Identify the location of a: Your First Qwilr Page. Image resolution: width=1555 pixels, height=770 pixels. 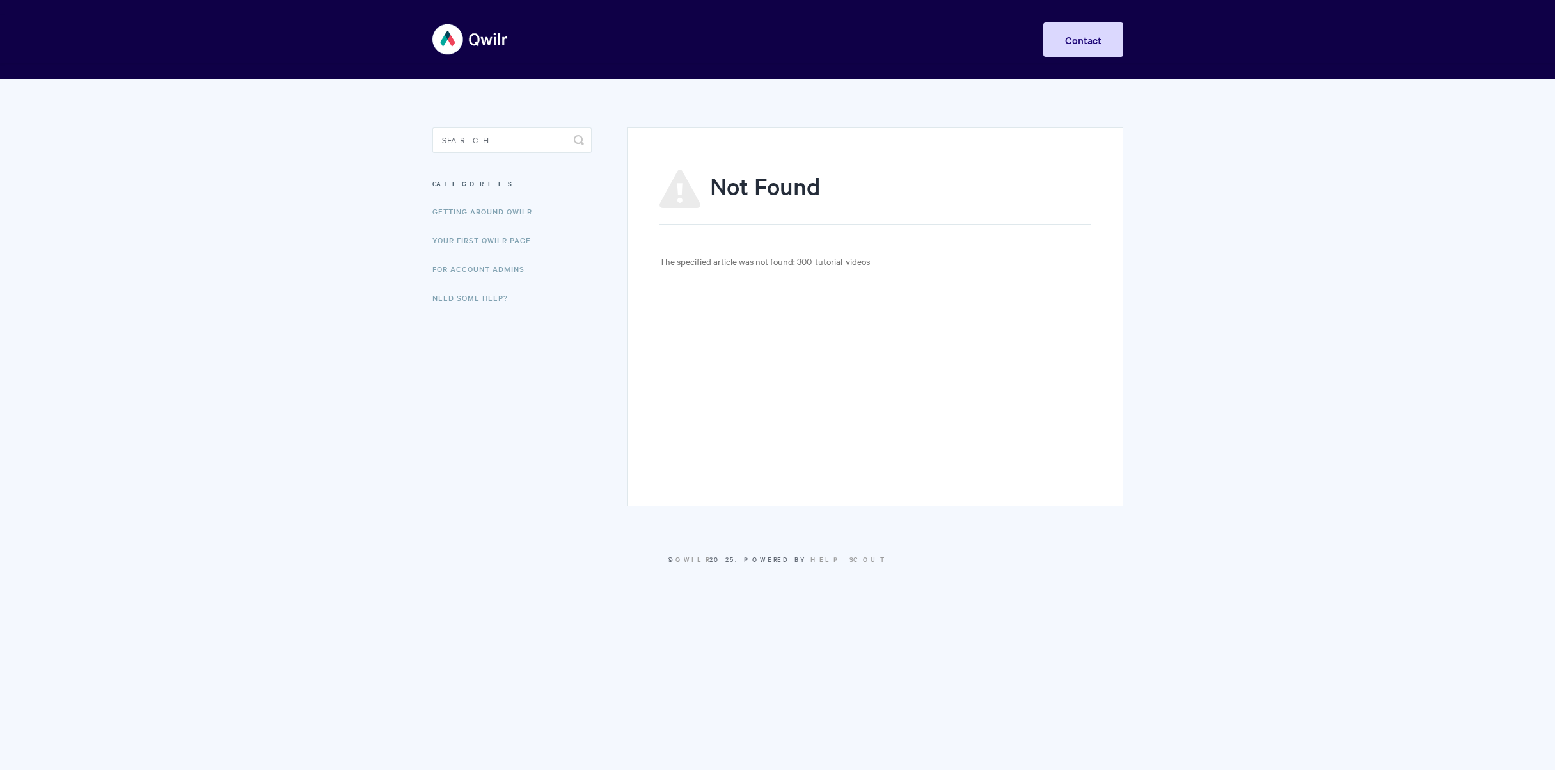
(486, 240).